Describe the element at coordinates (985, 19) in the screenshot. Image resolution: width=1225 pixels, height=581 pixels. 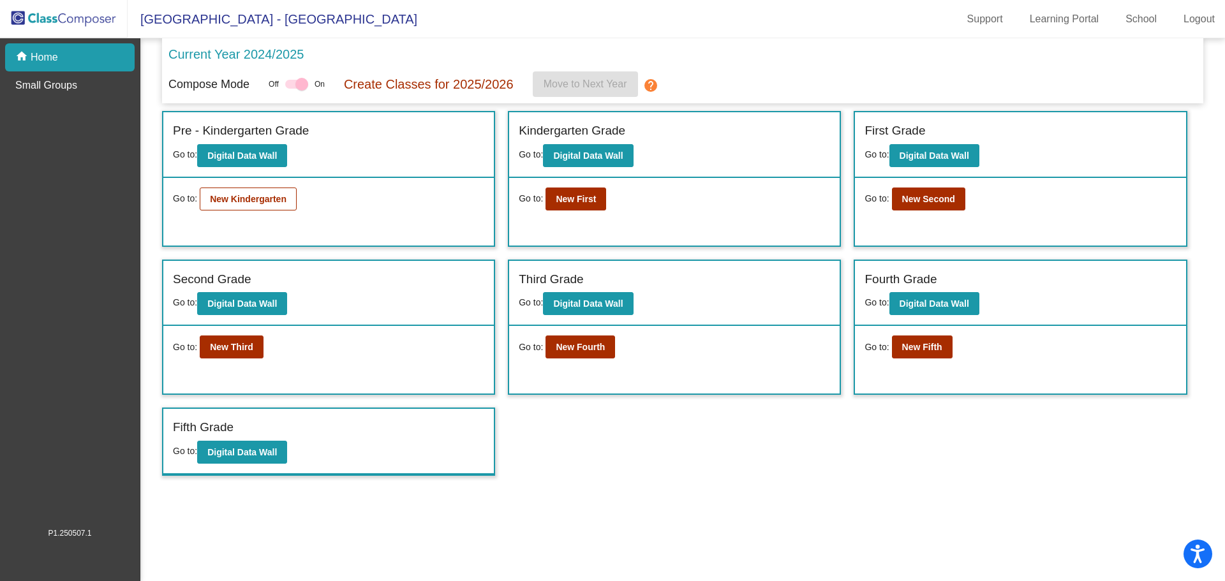
I see `a: Support` at that location.